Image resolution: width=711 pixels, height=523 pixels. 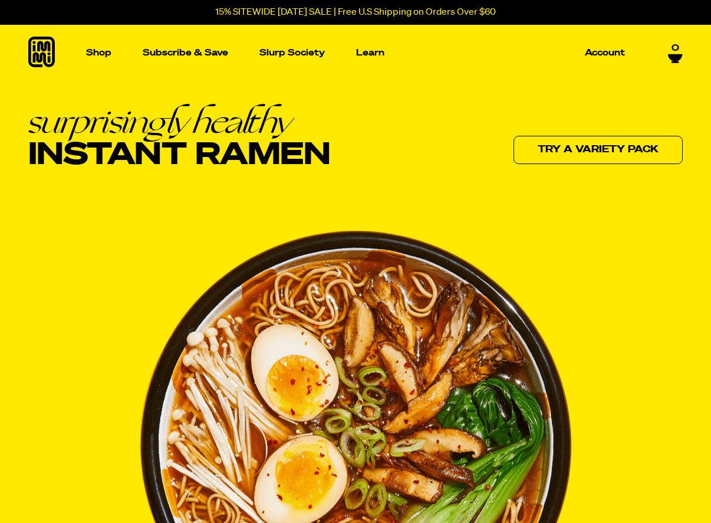 What do you see at coordinates (675, 53) in the screenshot?
I see `a: 0` at bounding box center [675, 53].